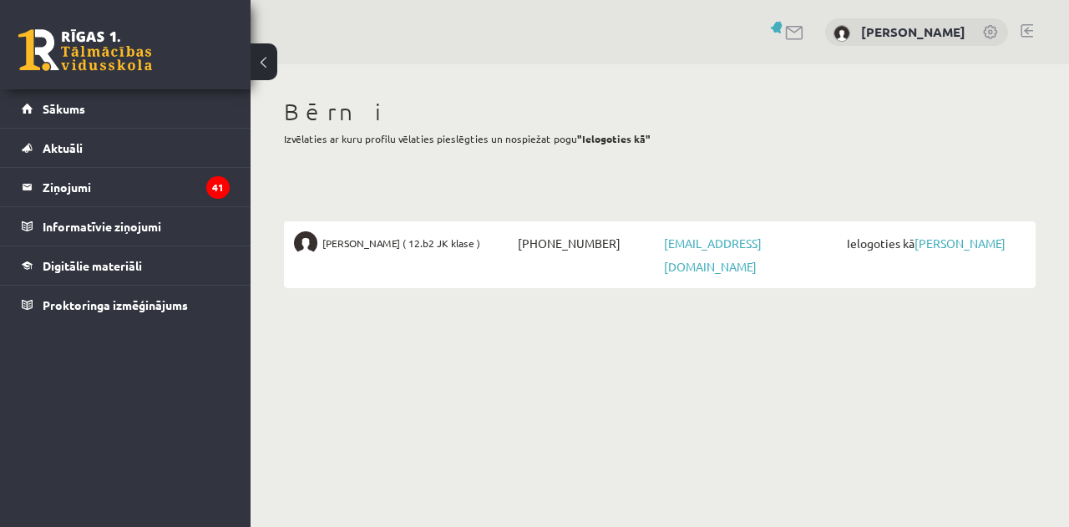 This screenshot has height=527, width=1069. Describe the element at coordinates (63, 148) in the screenshot. I see `span: Aktuāli` at that location.